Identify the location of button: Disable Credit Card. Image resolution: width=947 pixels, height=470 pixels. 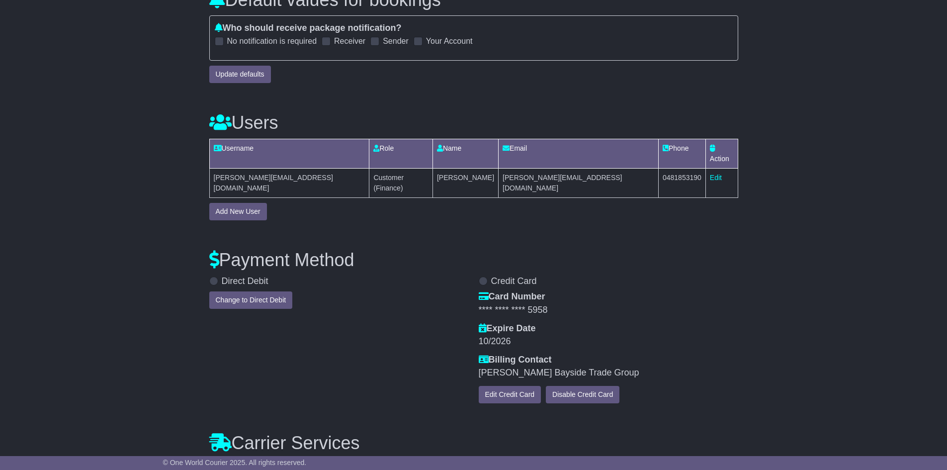
(583, 394).